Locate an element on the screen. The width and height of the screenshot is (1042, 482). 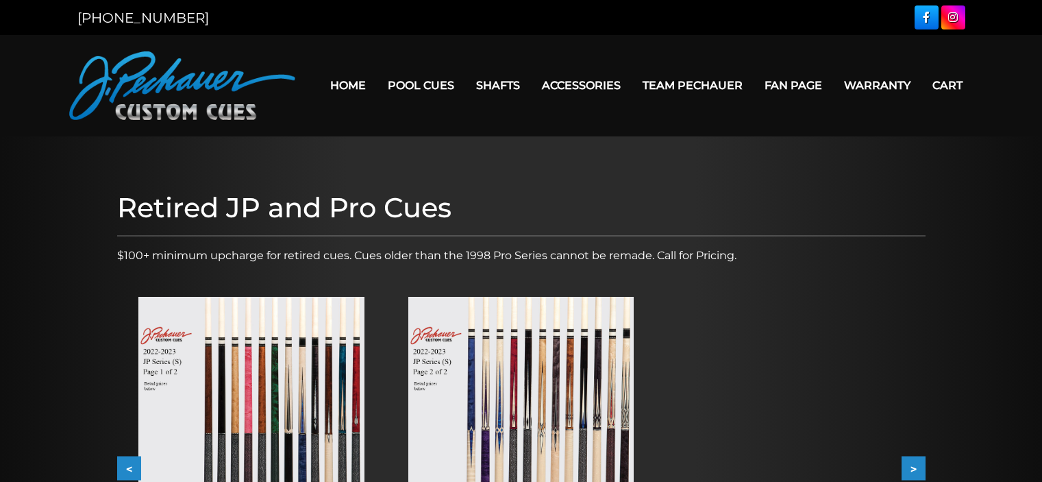
a: Home is located at coordinates (348, 85).